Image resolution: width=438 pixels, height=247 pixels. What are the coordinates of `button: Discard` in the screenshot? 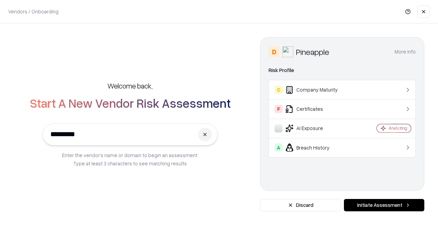 It's located at (301, 205).